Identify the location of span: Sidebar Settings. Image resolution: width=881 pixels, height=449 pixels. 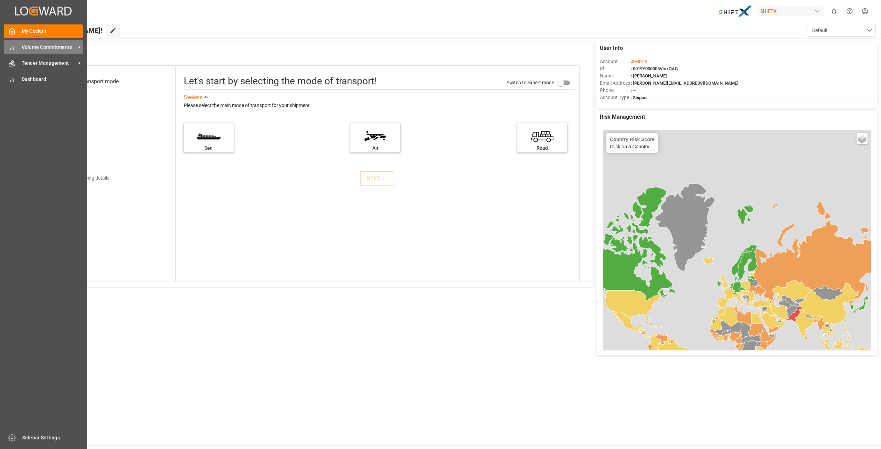
(53, 438).